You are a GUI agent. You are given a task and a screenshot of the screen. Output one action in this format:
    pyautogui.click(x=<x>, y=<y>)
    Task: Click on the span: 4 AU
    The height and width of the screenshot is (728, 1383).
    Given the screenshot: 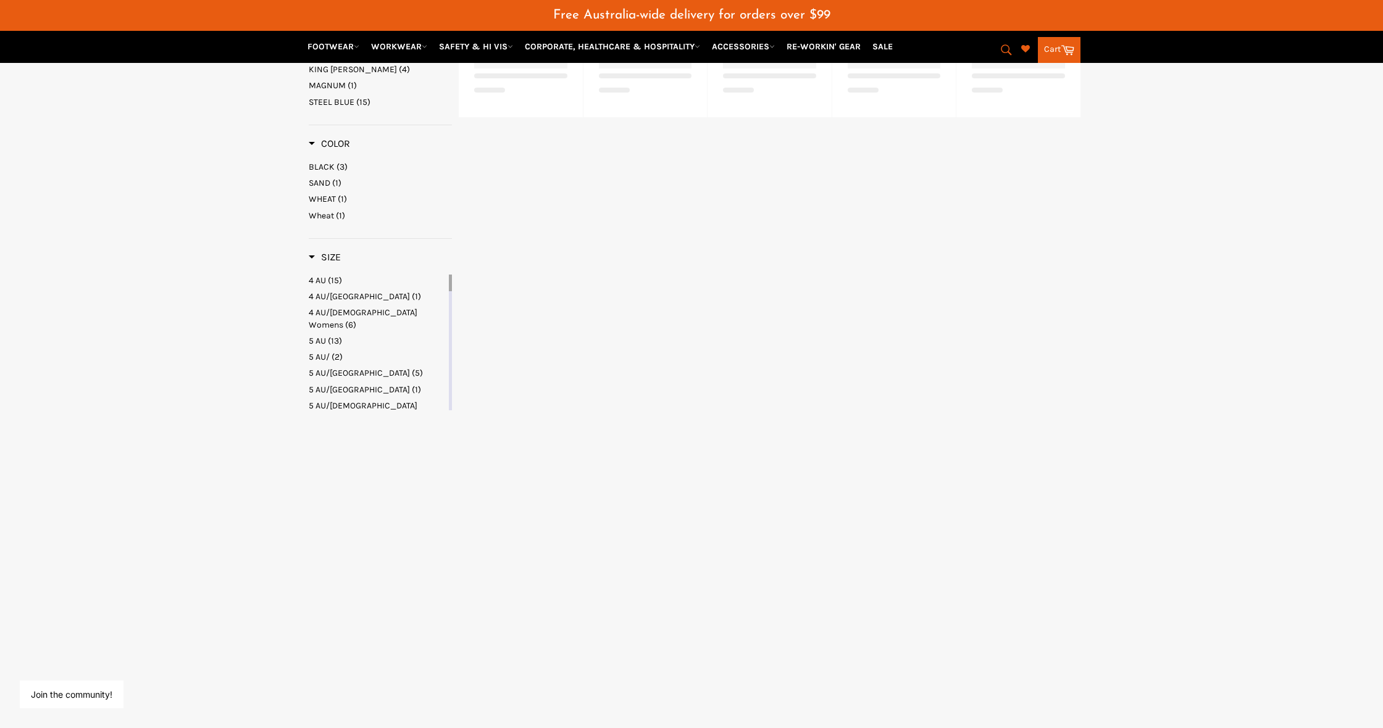 What is the action you would take?
    pyautogui.click(x=317, y=280)
    